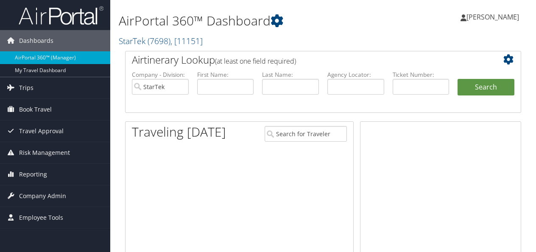 This screenshot has width=536, height=252. Describe the element at coordinates (45, 153) in the screenshot. I see `span: Risk Management` at that location.